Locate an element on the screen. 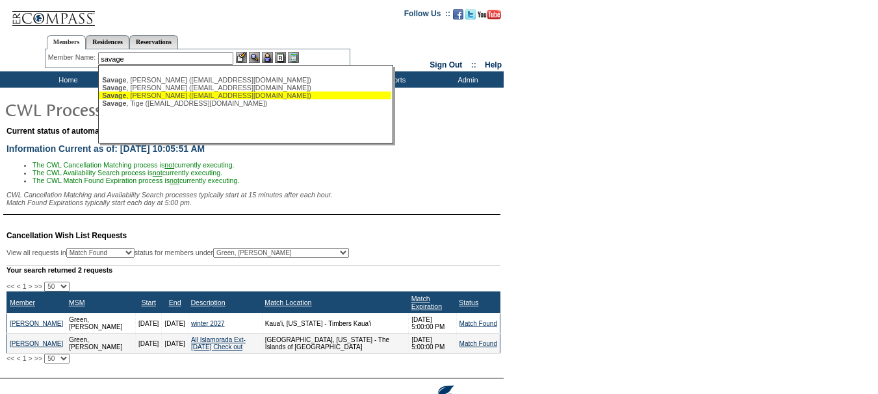 This screenshot has height=394, width=878. img: Become our fan on Facebook is located at coordinates (458, 14).